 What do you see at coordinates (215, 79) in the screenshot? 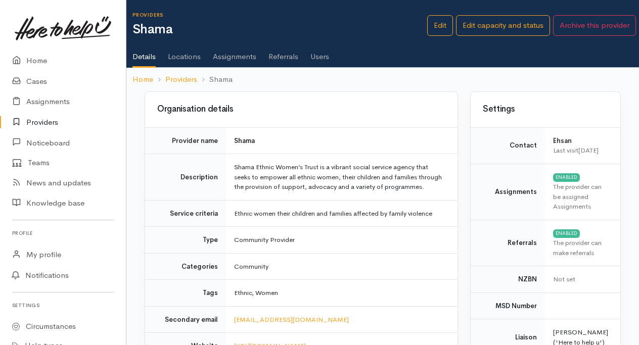
I see `li: Shama` at bounding box center [215, 79].